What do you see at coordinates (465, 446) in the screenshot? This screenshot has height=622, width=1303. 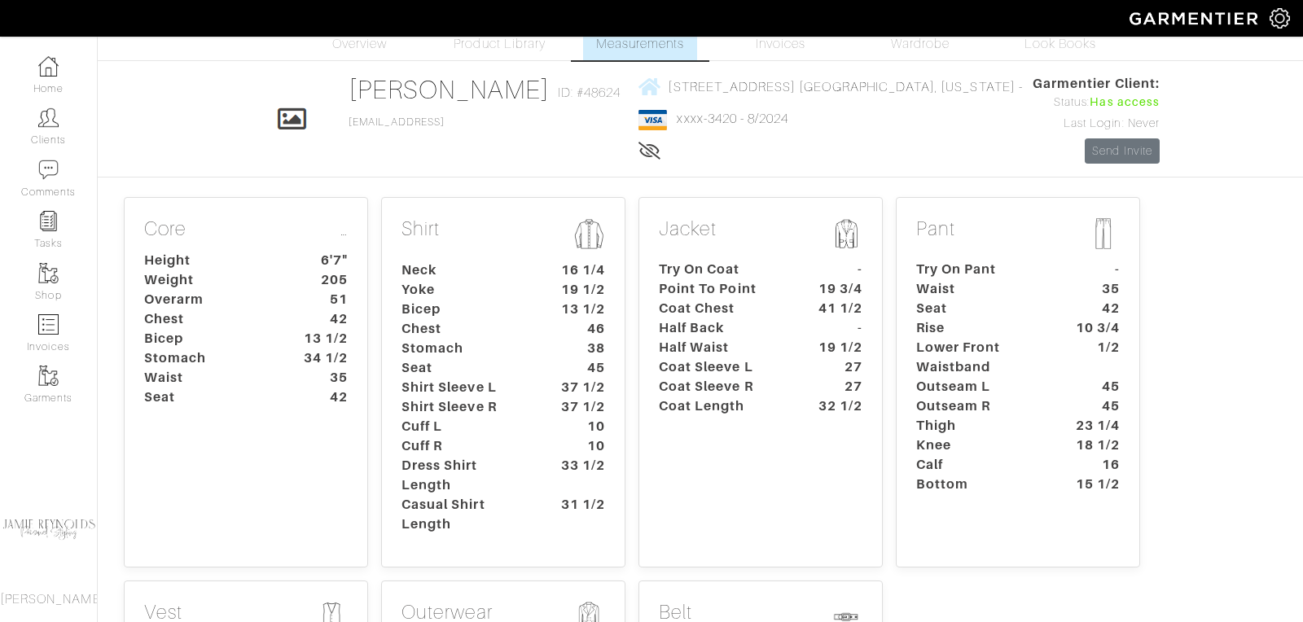 I see `dt: Cuff R` at bounding box center [465, 446].